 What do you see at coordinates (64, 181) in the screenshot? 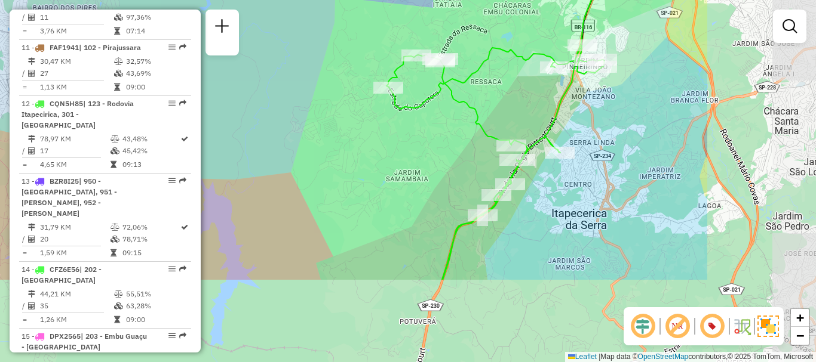
I see `span: BZR8I25` at bounding box center [64, 181].